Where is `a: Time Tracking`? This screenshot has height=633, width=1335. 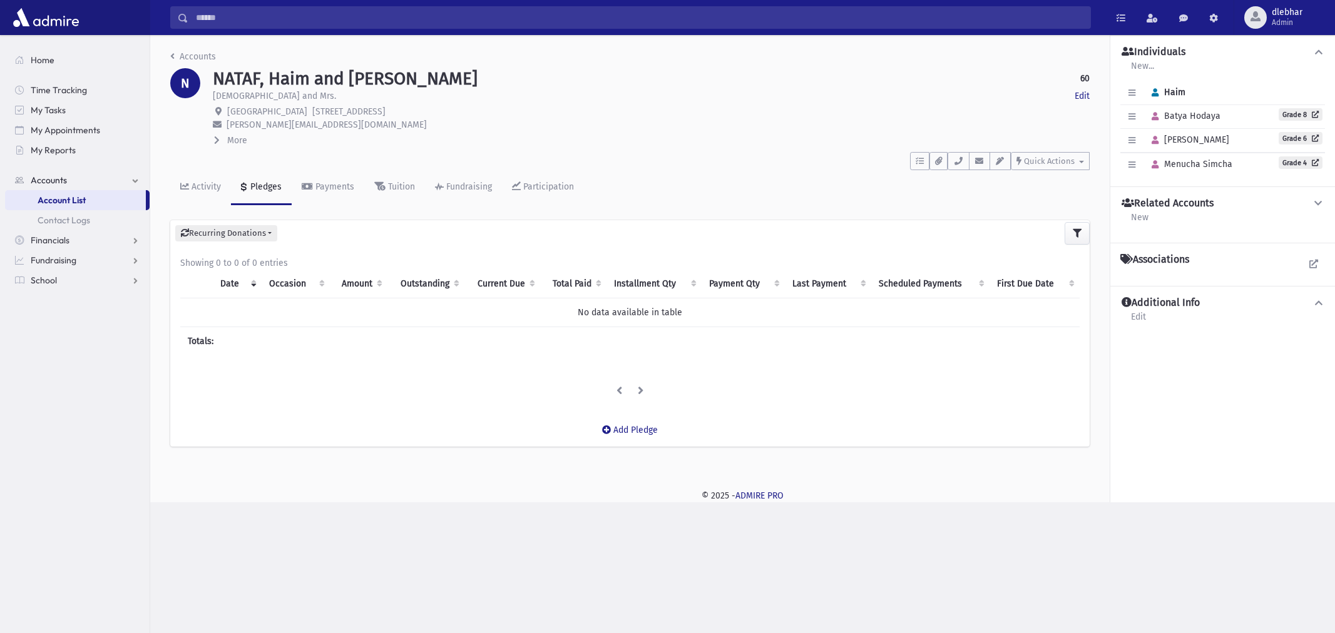
a: Time Tracking is located at coordinates (77, 90).